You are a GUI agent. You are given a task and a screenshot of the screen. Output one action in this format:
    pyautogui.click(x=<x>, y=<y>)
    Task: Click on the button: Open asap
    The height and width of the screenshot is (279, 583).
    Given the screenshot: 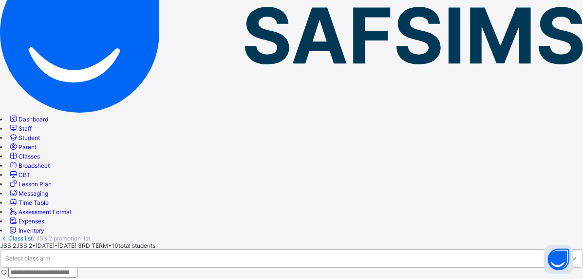 What is the action you would take?
    pyautogui.click(x=559, y=259)
    